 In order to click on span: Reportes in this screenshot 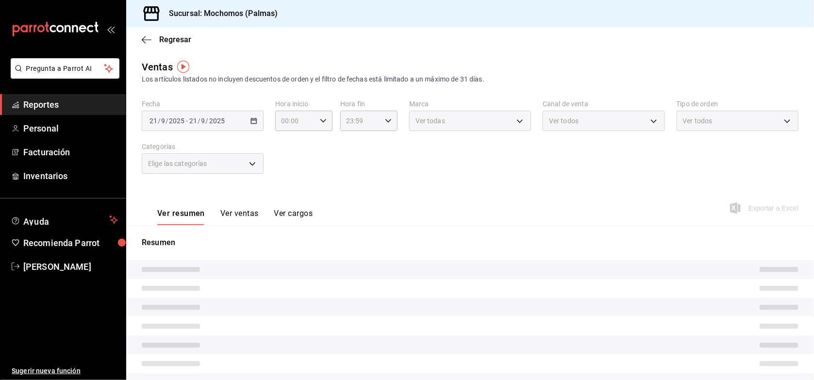, I will do `click(70, 104)`.